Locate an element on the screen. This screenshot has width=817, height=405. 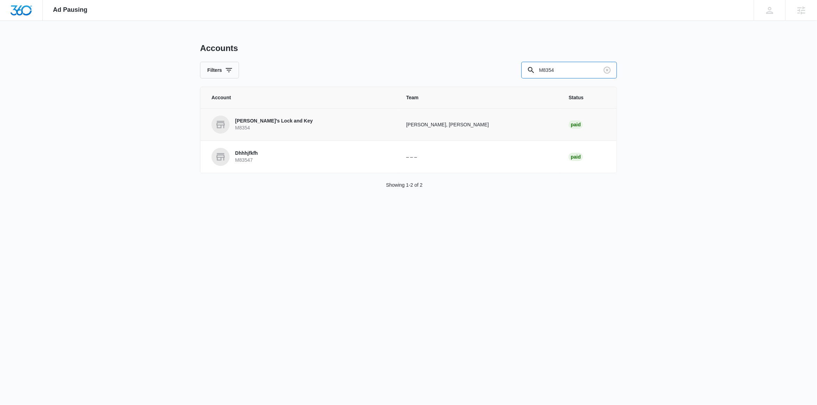
p: Showing 1-2 of 2 is located at coordinates (404, 185).